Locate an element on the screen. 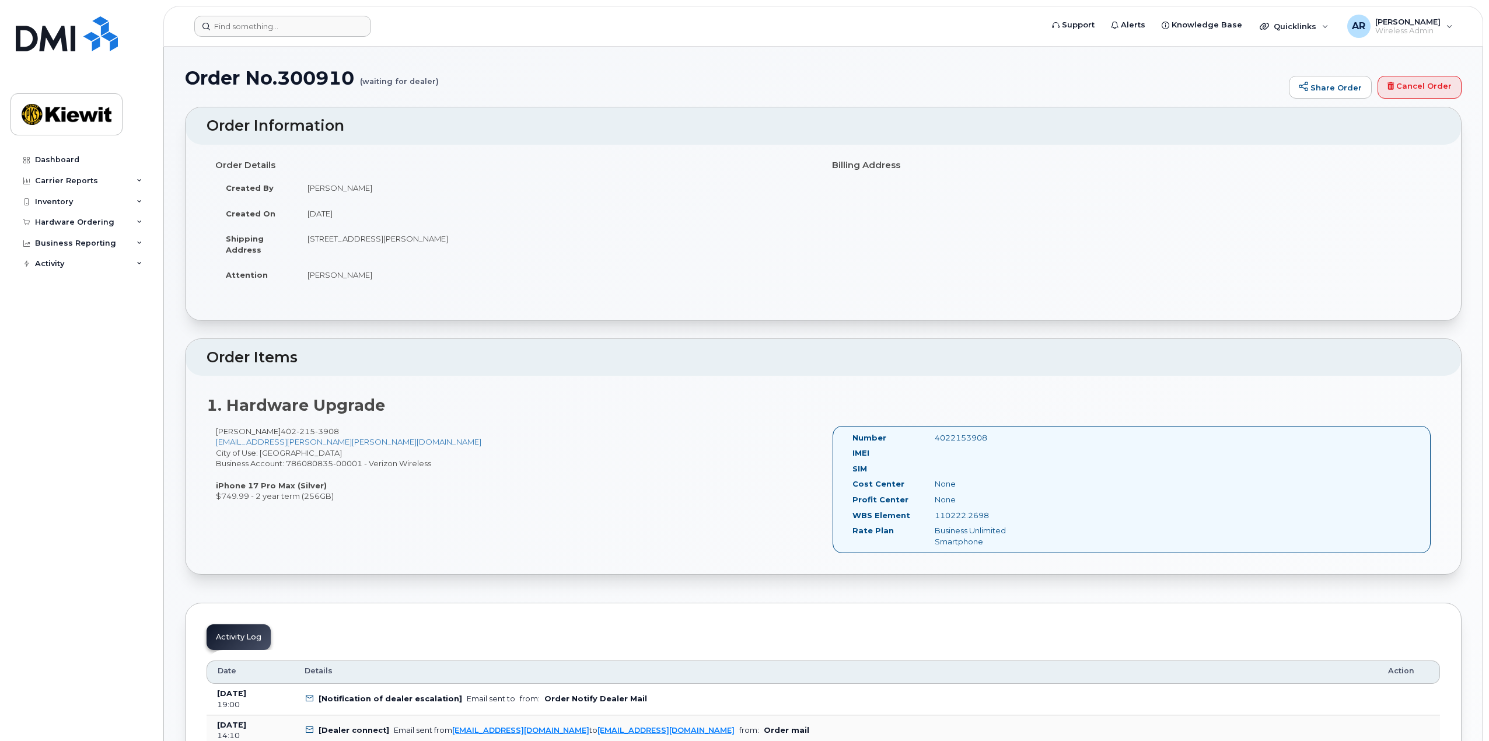  strong: Shipping Address is located at coordinates (244, 244).